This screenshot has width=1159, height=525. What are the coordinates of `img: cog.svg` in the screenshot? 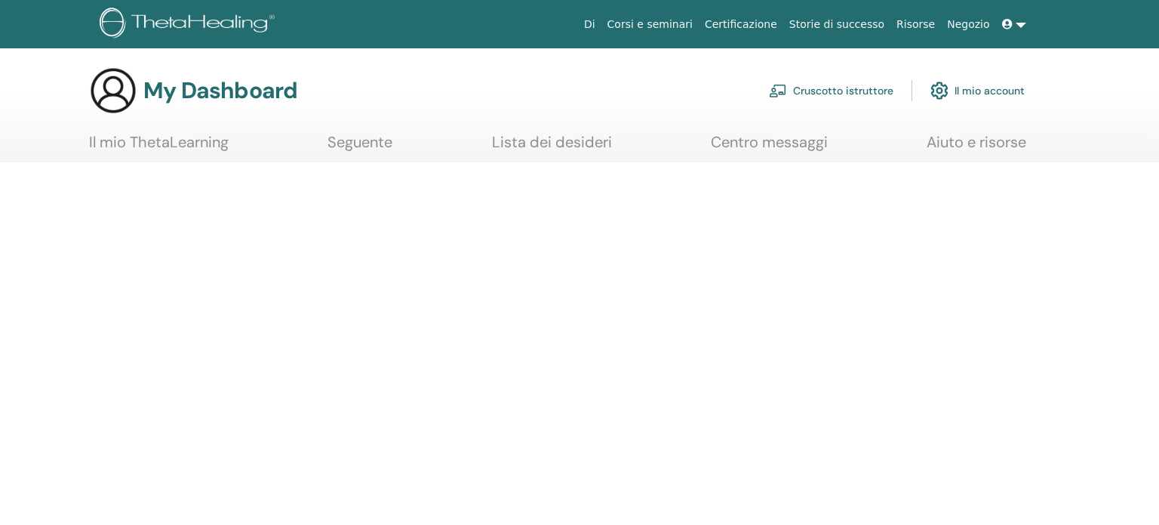 It's located at (940, 91).